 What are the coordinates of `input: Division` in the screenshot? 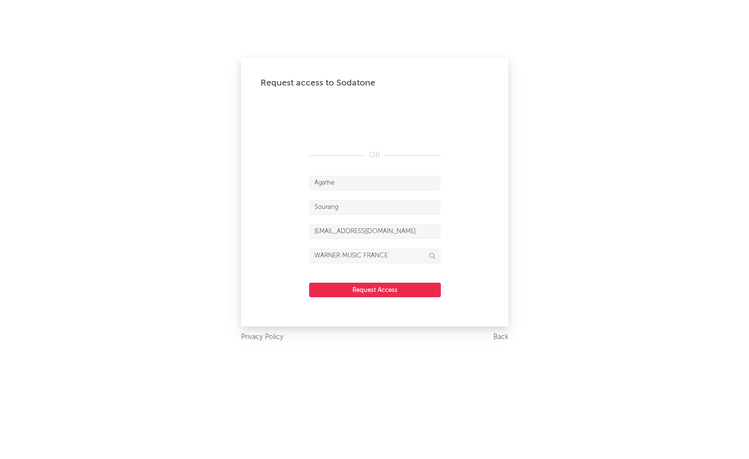 It's located at (375, 256).